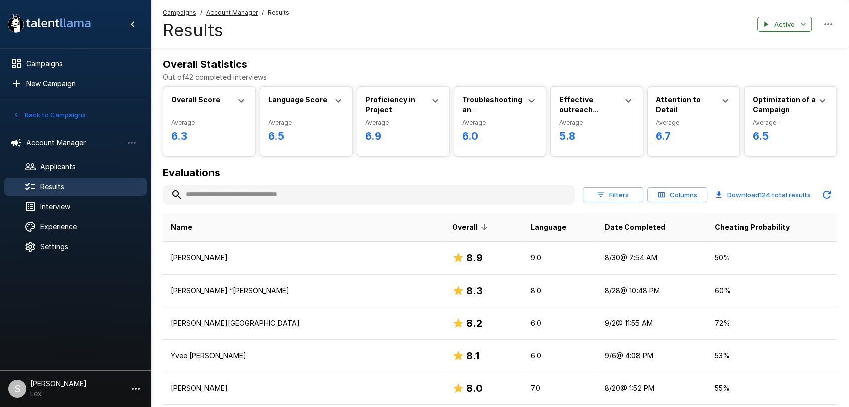 Image resolution: width=849 pixels, height=407 pixels. What do you see at coordinates (752, 228) in the screenshot?
I see `span: Cheating Probability` at bounding box center [752, 228].